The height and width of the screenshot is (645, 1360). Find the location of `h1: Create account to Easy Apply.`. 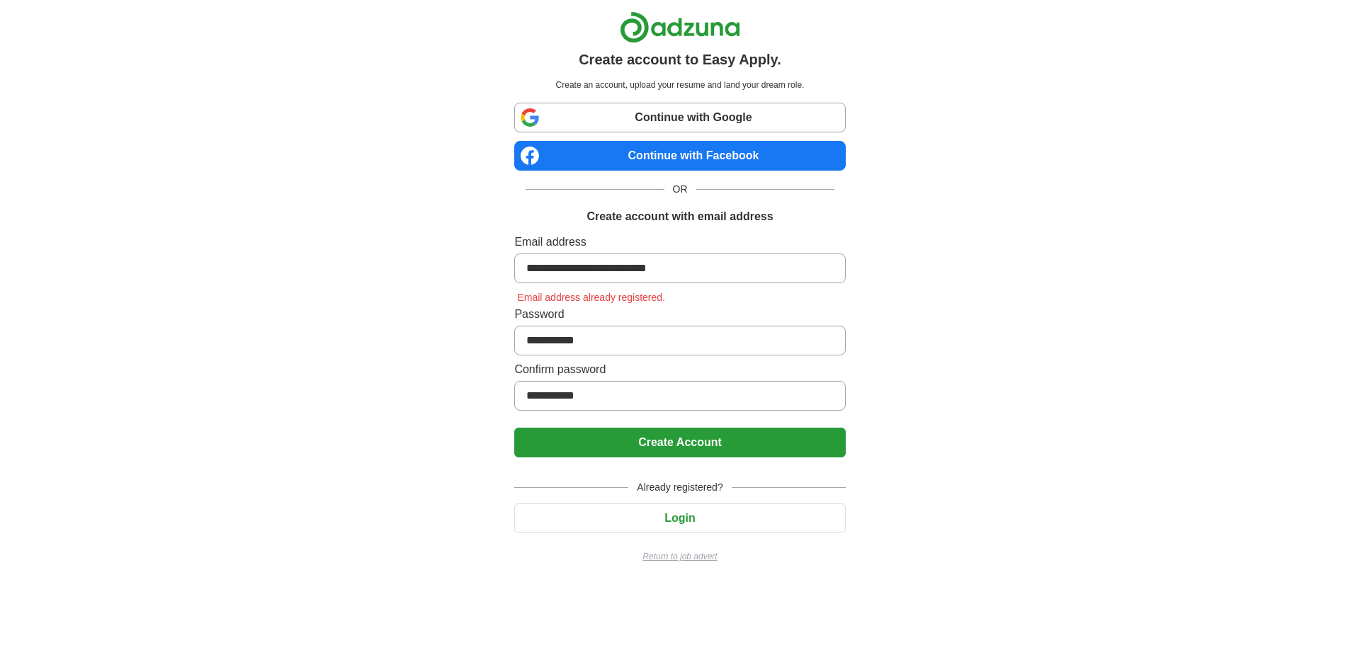

h1: Create account to Easy Apply. is located at coordinates (680, 59).